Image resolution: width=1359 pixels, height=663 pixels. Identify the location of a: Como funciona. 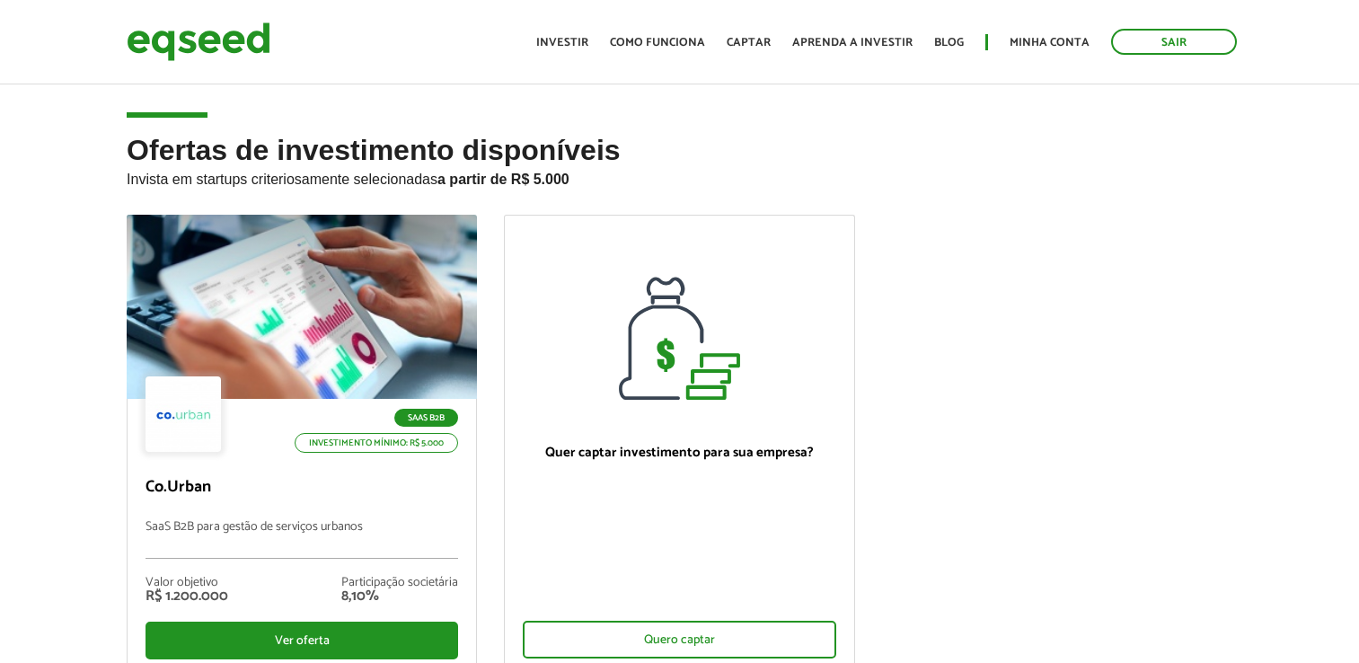
(657, 42).